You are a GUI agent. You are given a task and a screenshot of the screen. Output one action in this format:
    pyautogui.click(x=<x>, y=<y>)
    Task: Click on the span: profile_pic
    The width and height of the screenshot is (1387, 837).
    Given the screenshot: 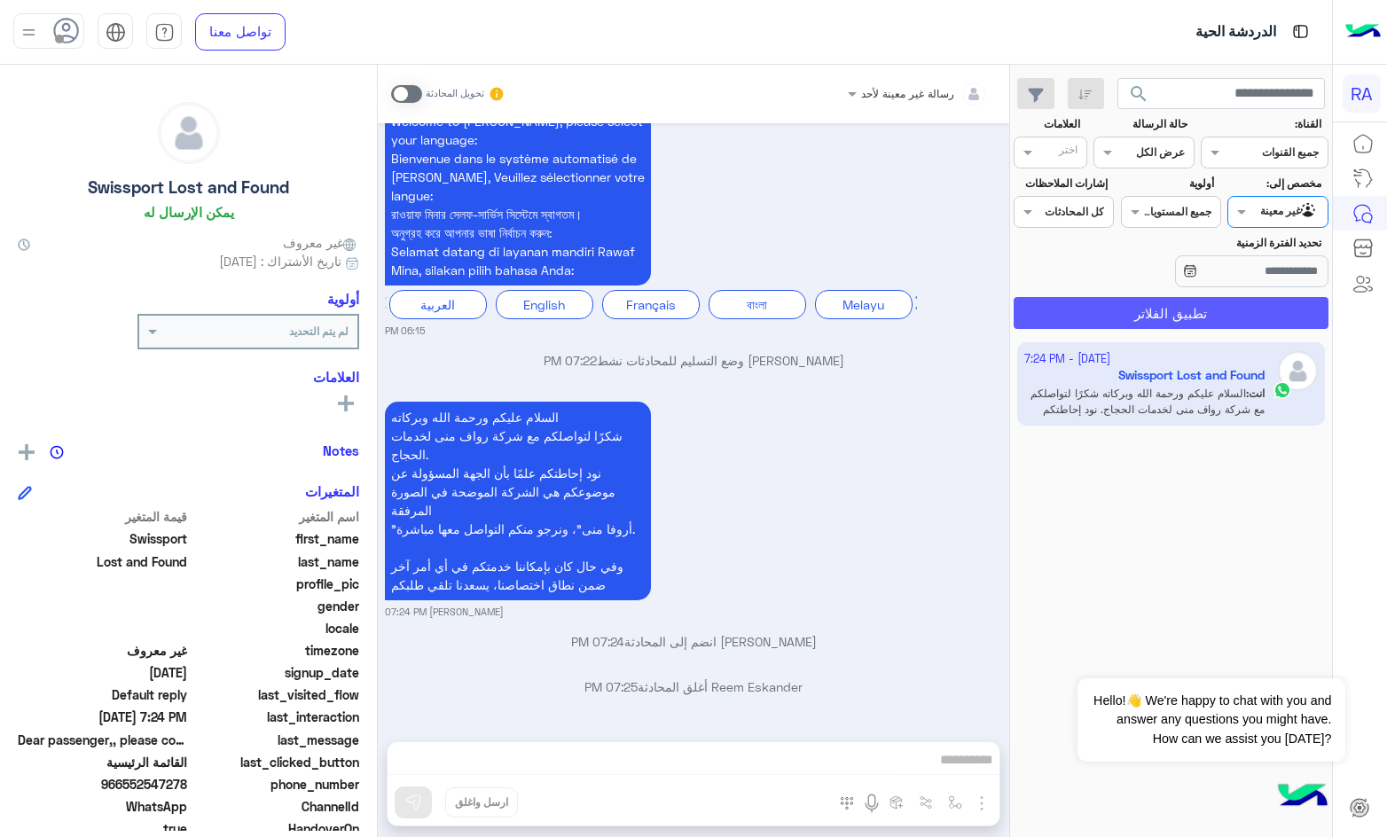 What is the action you would take?
    pyautogui.click(x=275, y=584)
    